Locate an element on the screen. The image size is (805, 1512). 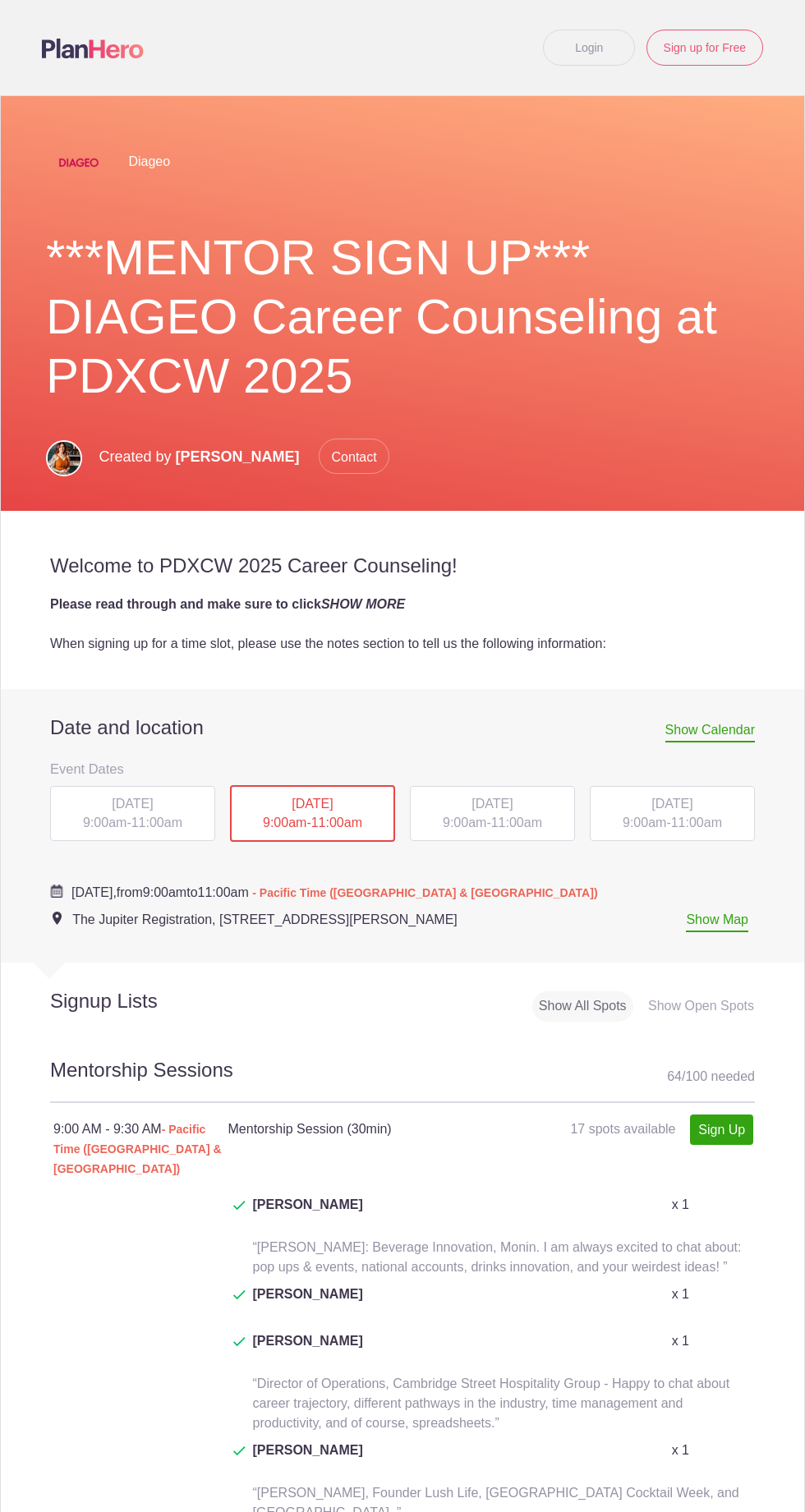
div: Diageo is located at coordinates (402, 162).